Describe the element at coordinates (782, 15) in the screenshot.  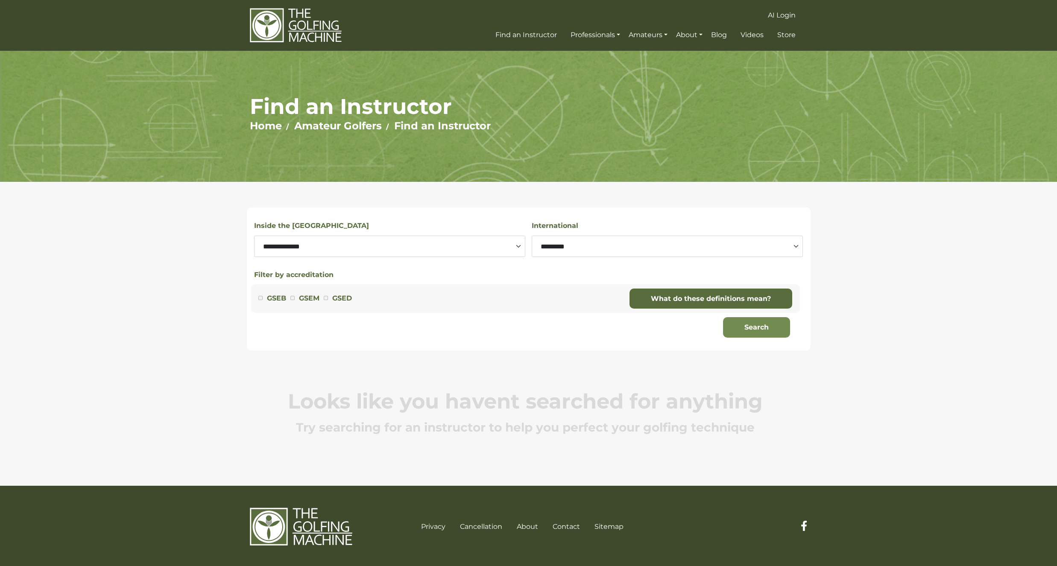
I see `span: AI Login` at that location.